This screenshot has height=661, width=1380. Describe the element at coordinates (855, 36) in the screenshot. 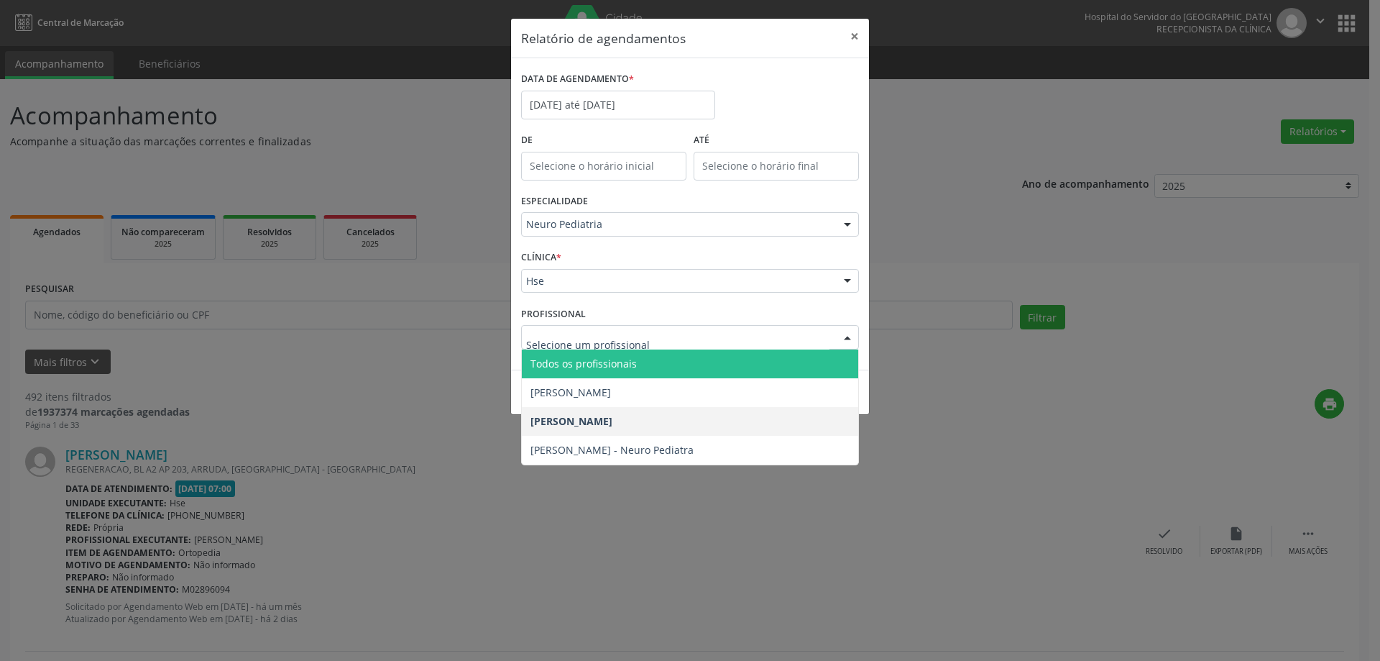

I see `button: Close` at that location.